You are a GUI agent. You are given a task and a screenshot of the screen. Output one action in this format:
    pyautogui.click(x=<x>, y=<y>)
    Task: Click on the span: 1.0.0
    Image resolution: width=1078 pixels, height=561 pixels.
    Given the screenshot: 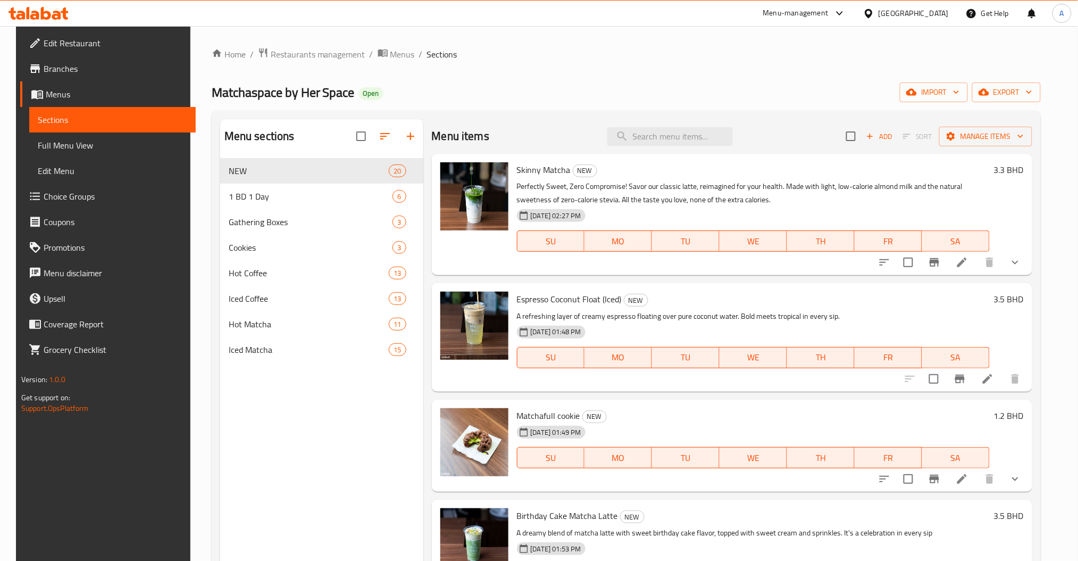 What is the action you would take?
    pyautogui.click(x=57, y=379)
    